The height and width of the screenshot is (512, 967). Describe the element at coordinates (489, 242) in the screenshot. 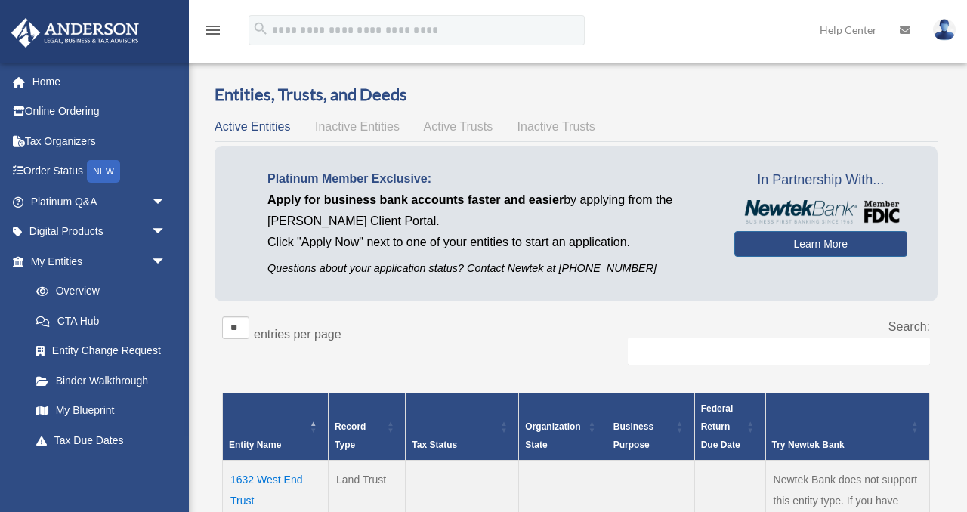

I see `p: Click "Apply Now" next to one of your entities to start an application.` at that location.